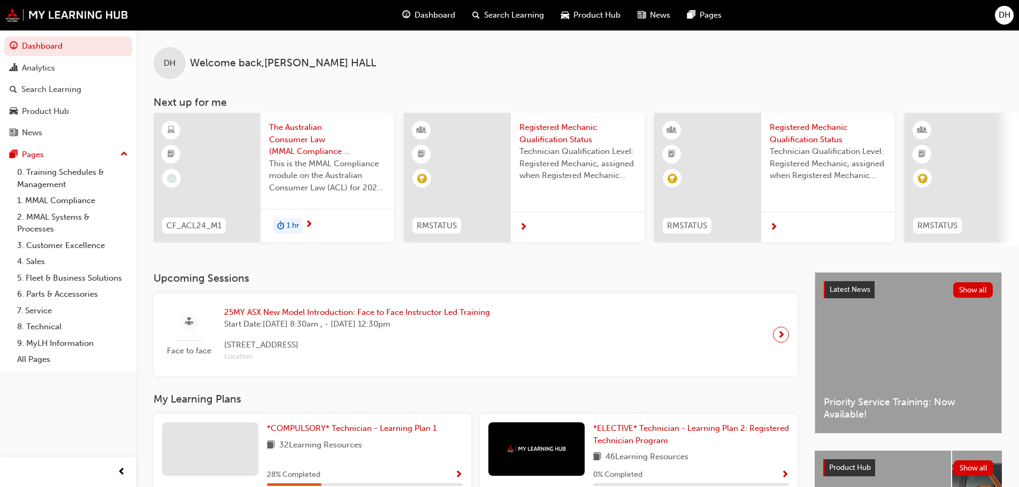  Describe the element at coordinates (72, 178) in the screenshot. I see `a: 0. Training Schedules & Management` at that location.